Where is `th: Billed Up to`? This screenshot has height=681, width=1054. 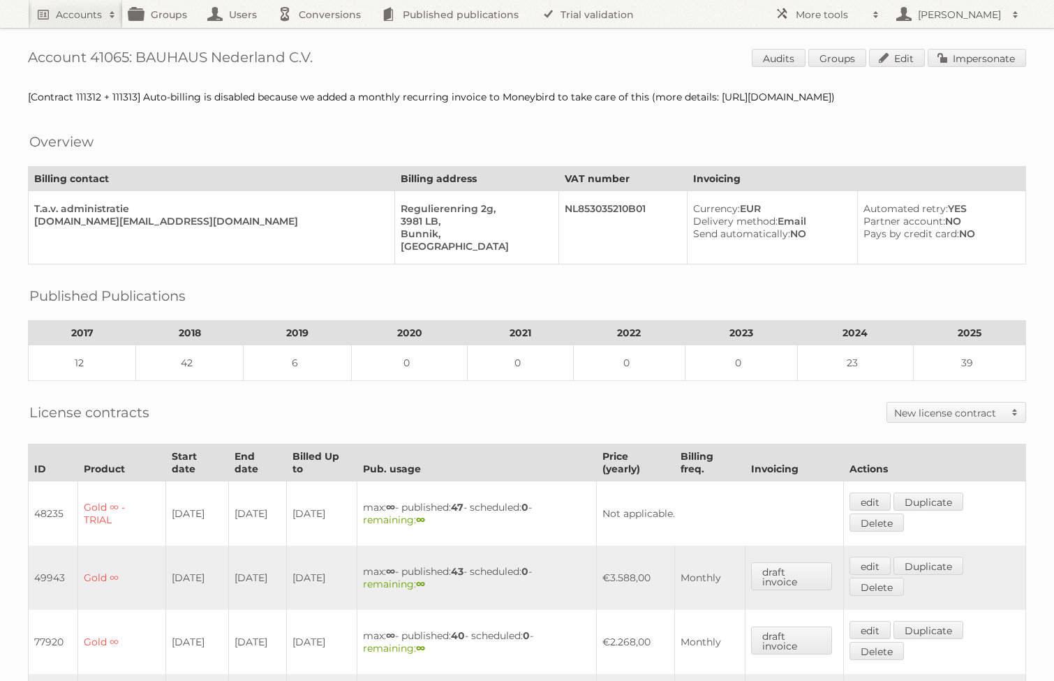 th: Billed Up to is located at coordinates (322, 463).